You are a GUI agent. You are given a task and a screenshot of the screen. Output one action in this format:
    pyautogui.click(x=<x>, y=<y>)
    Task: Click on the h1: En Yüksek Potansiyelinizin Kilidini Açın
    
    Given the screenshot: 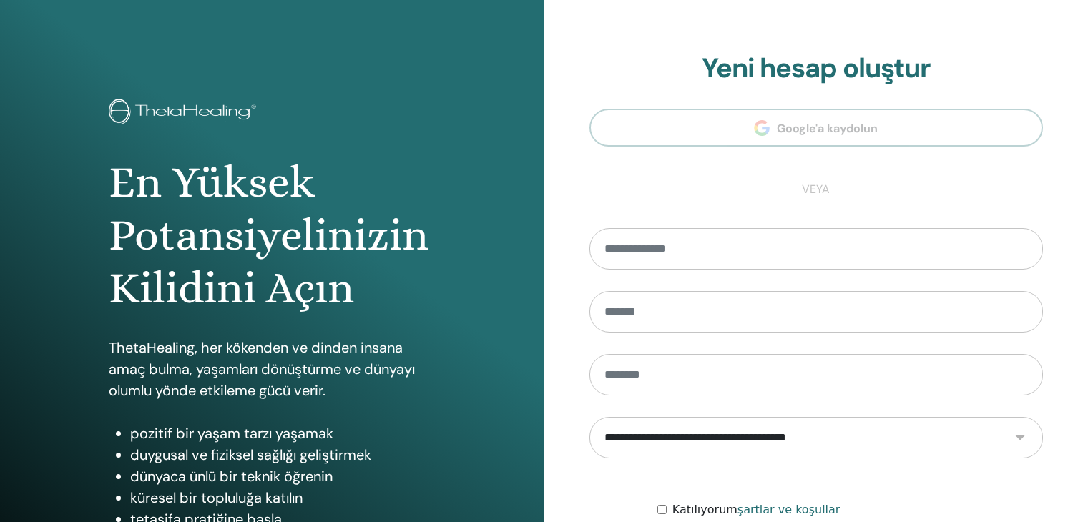 What is the action you would take?
    pyautogui.click(x=272, y=235)
    